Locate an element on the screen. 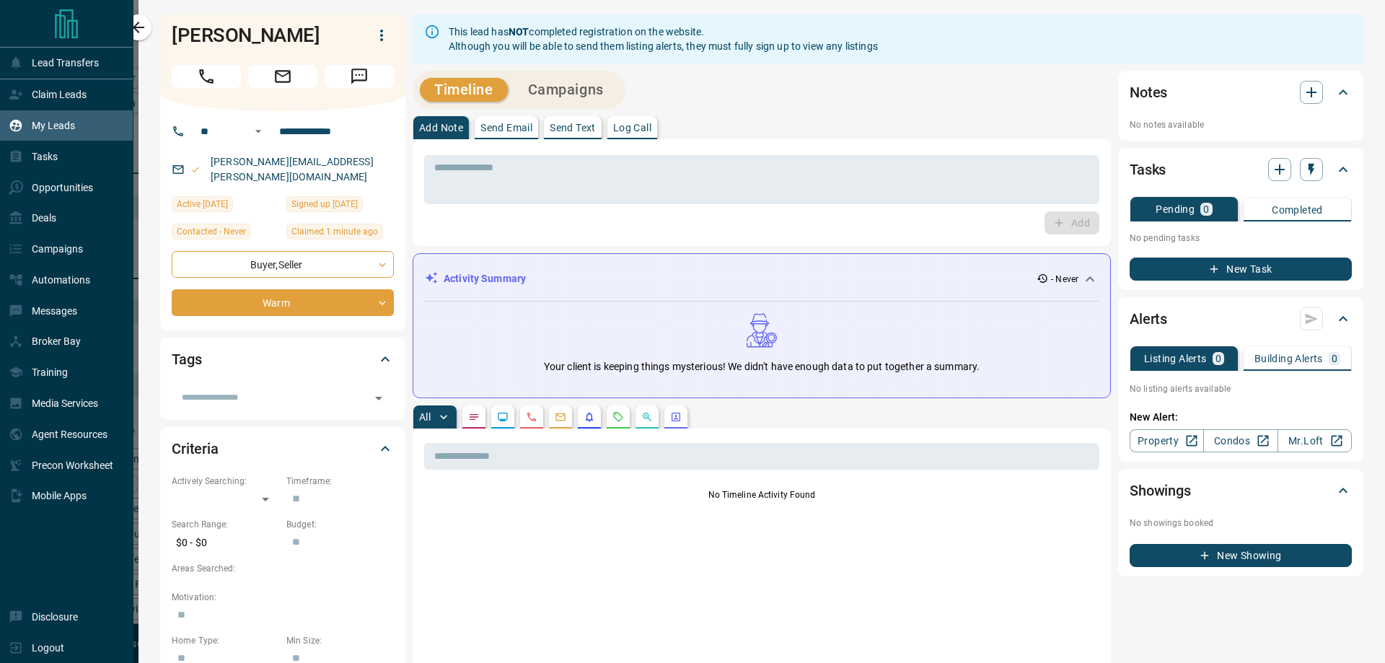 This screenshot has height=663, width=1385. p: No listing alerts available is located at coordinates (1240, 389).